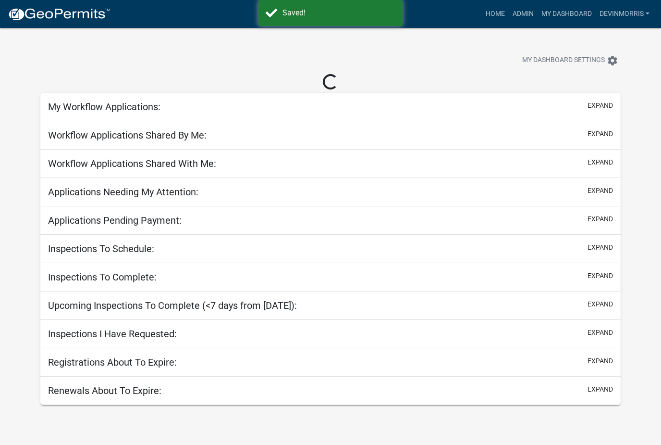 The height and width of the screenshot is (445, 661). What do you see at coordinates (115, 220) in the screenshot?
I see `h5: Applications Pending Payment:` at bounding box center [115, 220].